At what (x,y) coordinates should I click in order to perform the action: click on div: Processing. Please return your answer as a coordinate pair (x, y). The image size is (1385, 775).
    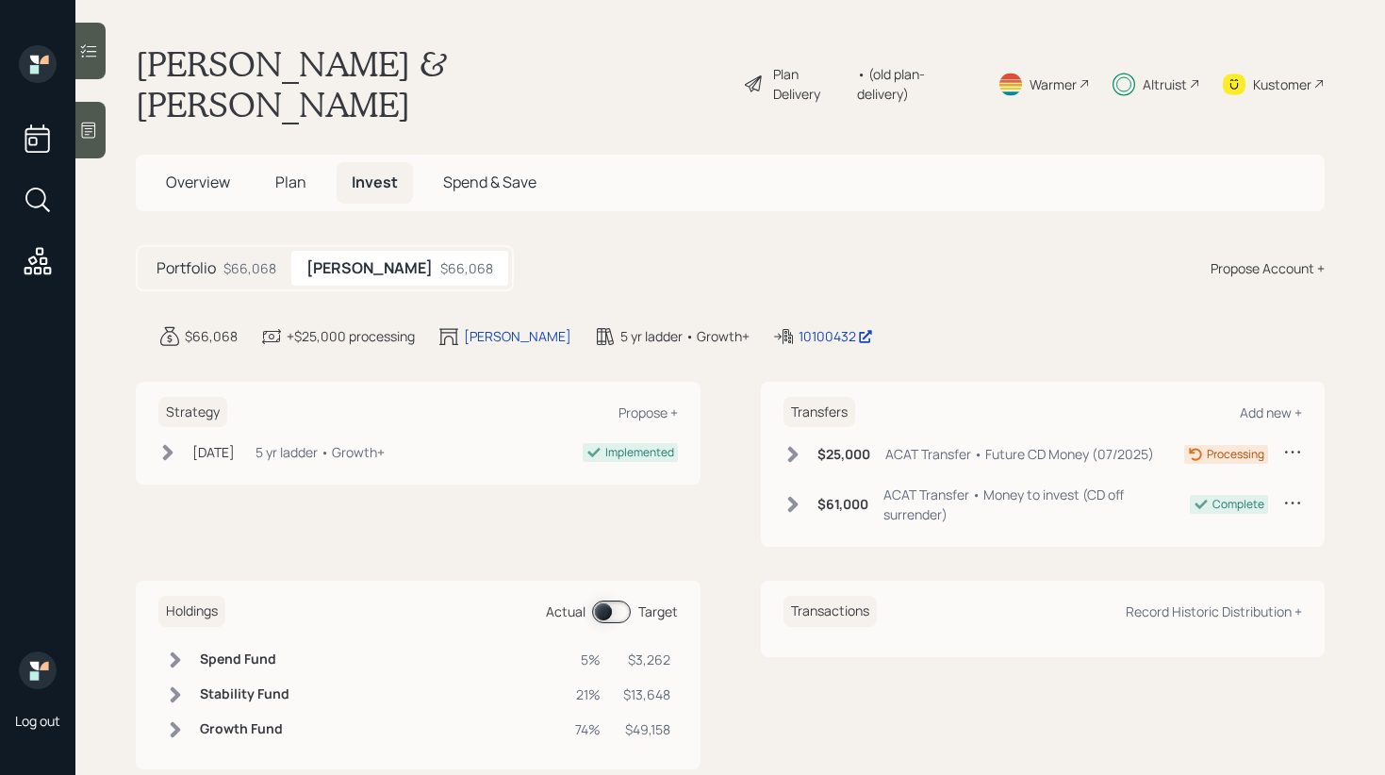
    Looking at the image, I should click on (1235, 454).